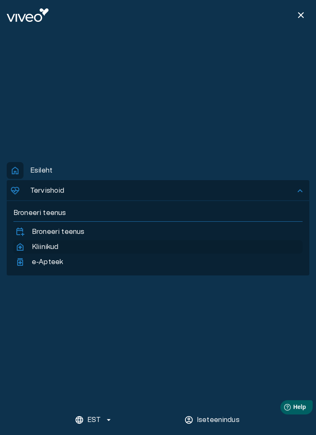  I want to click on p: e-Apteek, so click(47, 262).